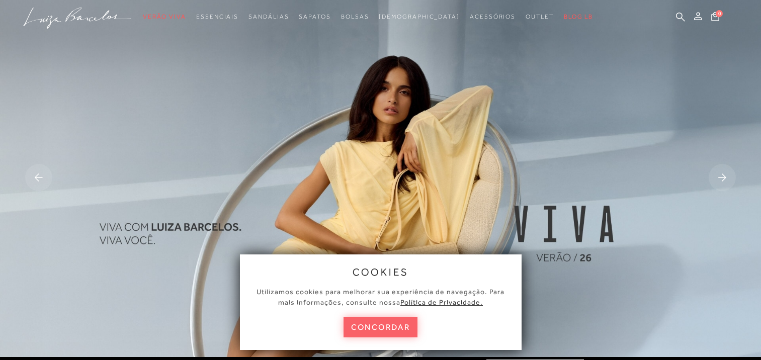 The width and height of the screenshot is (761, 360). What do you see at coordinates (355, 17) in the screenshot?
I see `span: Bolsas` at bounding box center [355, 17].